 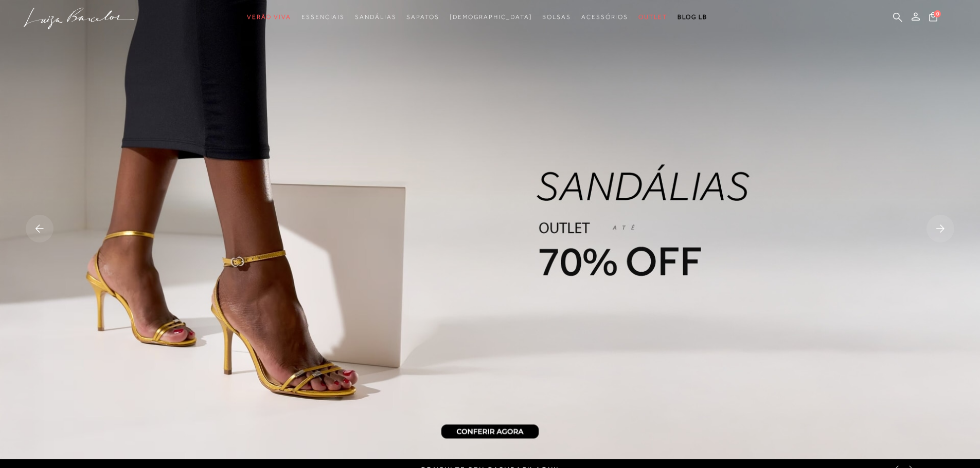 What do you see at coordinates (653, 17) in the screenshot?
I see `span: Outlet` at bounding box center [653, 17].